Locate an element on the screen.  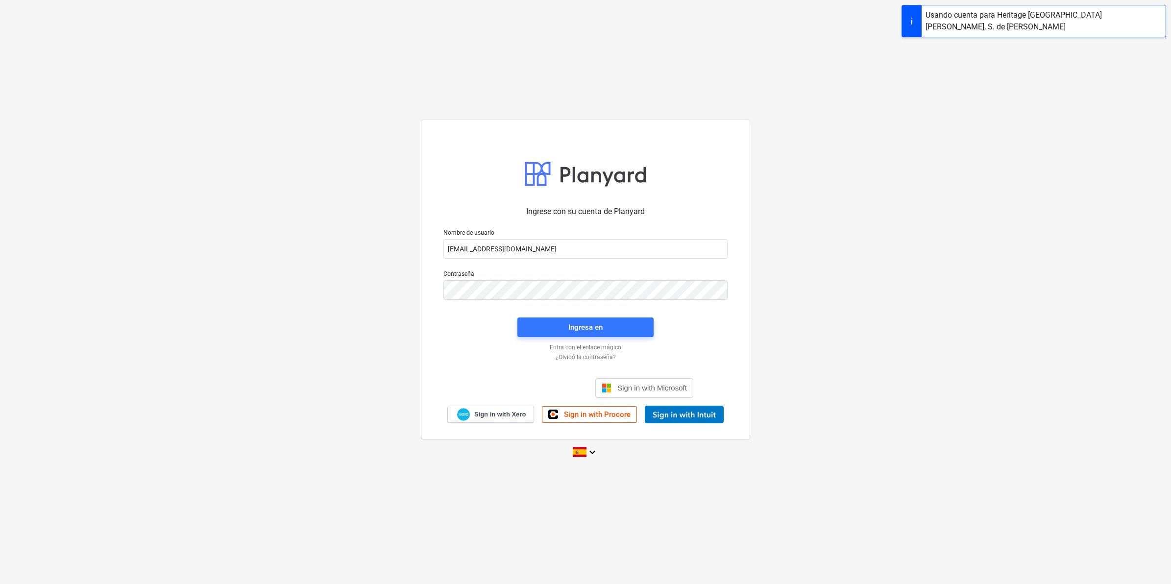
input: Nombre de usuario is located at coordinates (585, 249).